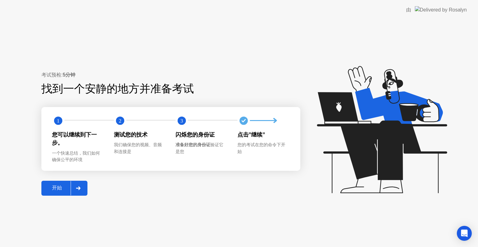  Describe the element at coordinates (193, 145) in the screenshot. I see `b: 准备好您的身份证` at that location.